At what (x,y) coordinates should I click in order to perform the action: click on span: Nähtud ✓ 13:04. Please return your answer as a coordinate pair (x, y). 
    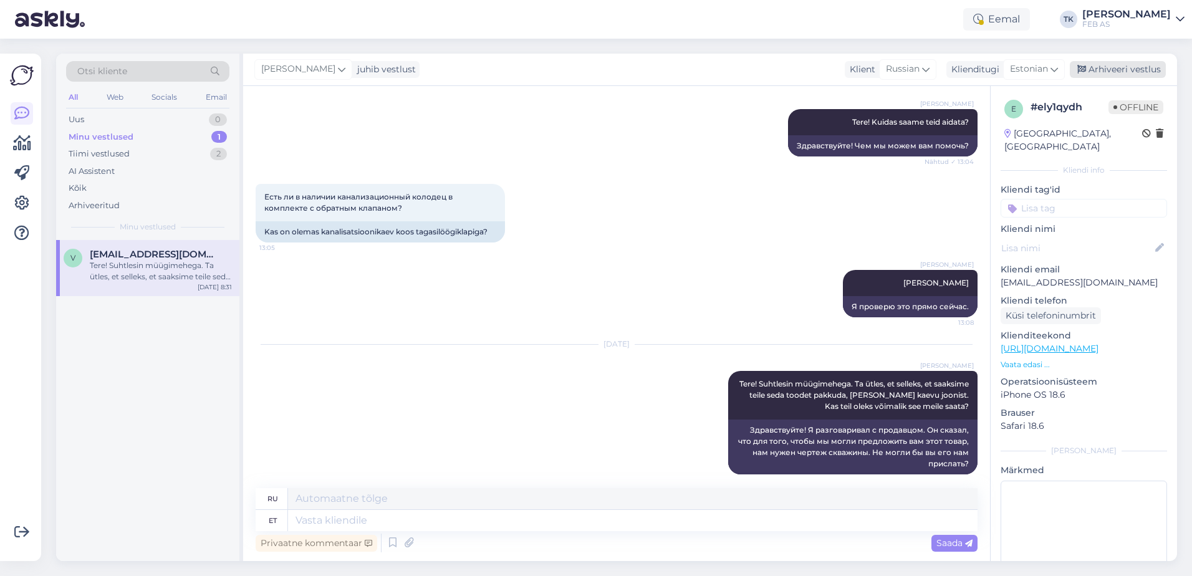
    Looking at the image, I should click on (949, 162).